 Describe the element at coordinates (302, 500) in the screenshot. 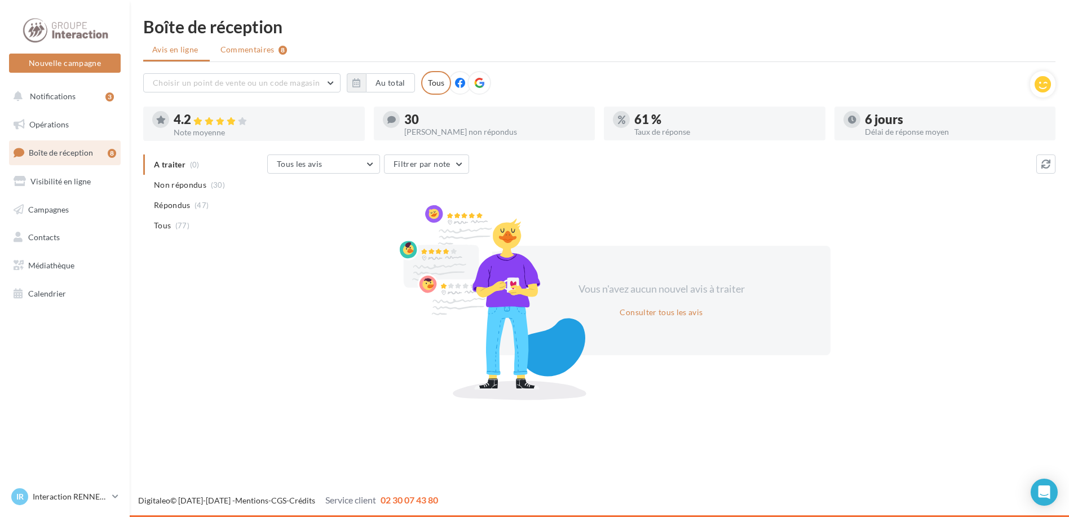

I see `a: Crédits` at that location.